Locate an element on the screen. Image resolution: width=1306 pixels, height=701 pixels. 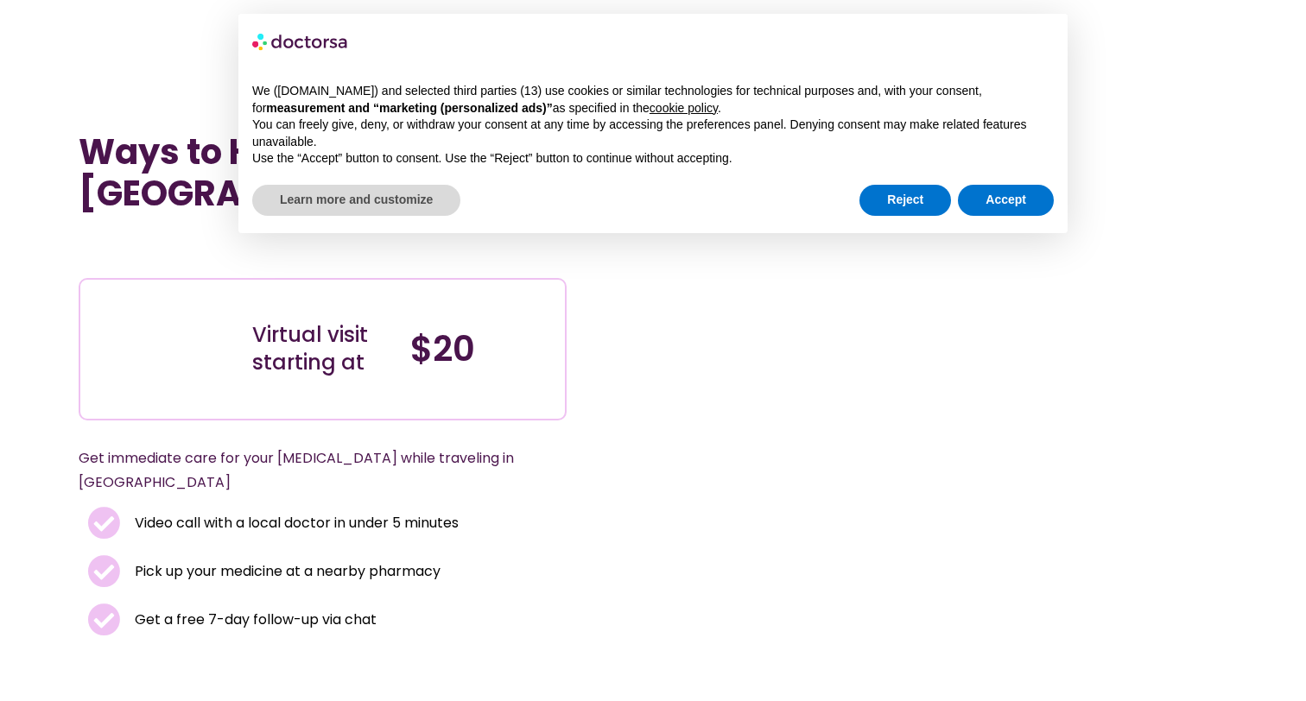
strong: measurement and “marketing (personalized ads)” is located at coordinates (408, 108).